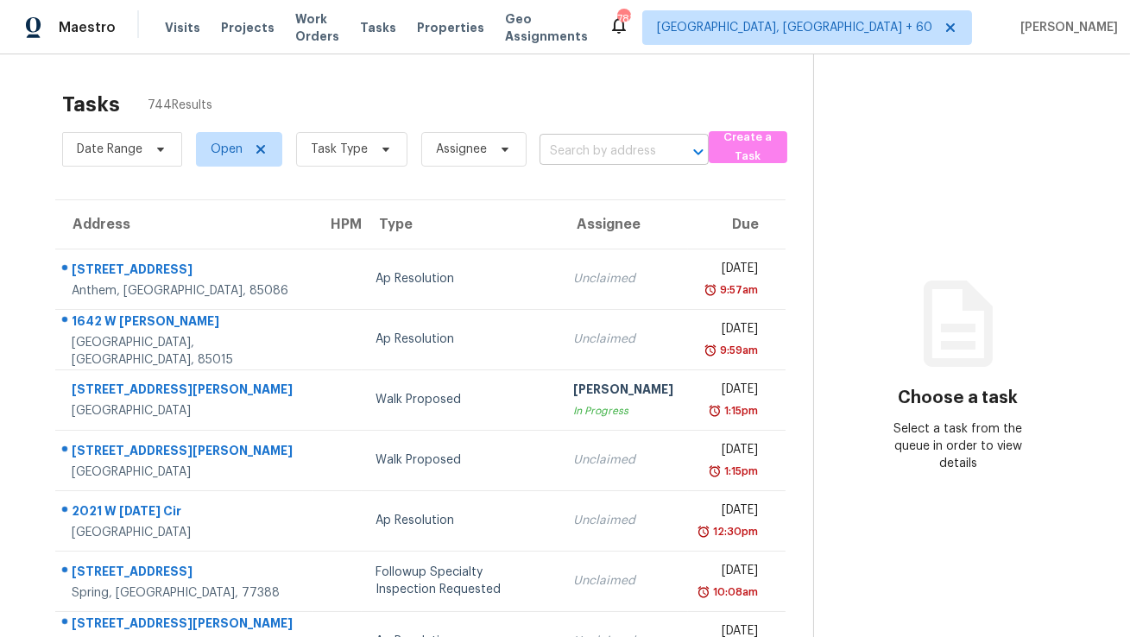  I want to click on span: Projects, so click(248, 28).